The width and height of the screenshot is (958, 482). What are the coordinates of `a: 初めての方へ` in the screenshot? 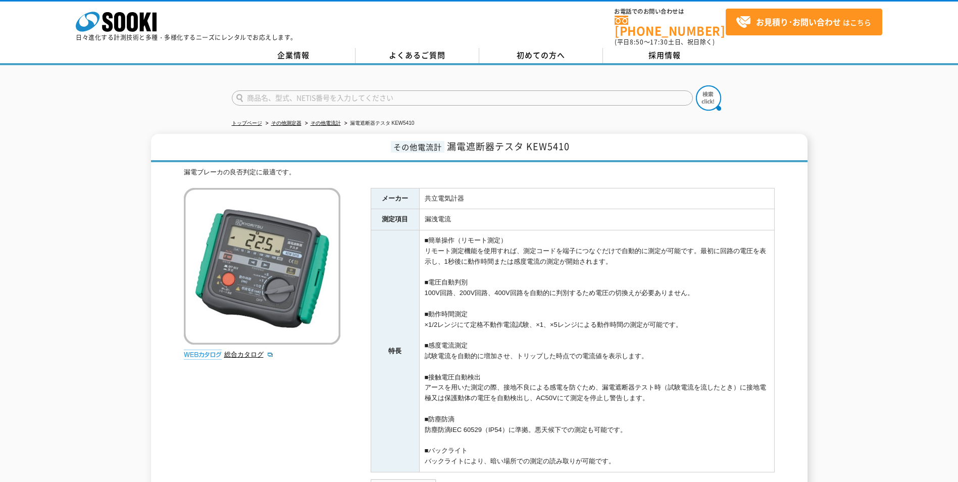 It's located at (541, 56).